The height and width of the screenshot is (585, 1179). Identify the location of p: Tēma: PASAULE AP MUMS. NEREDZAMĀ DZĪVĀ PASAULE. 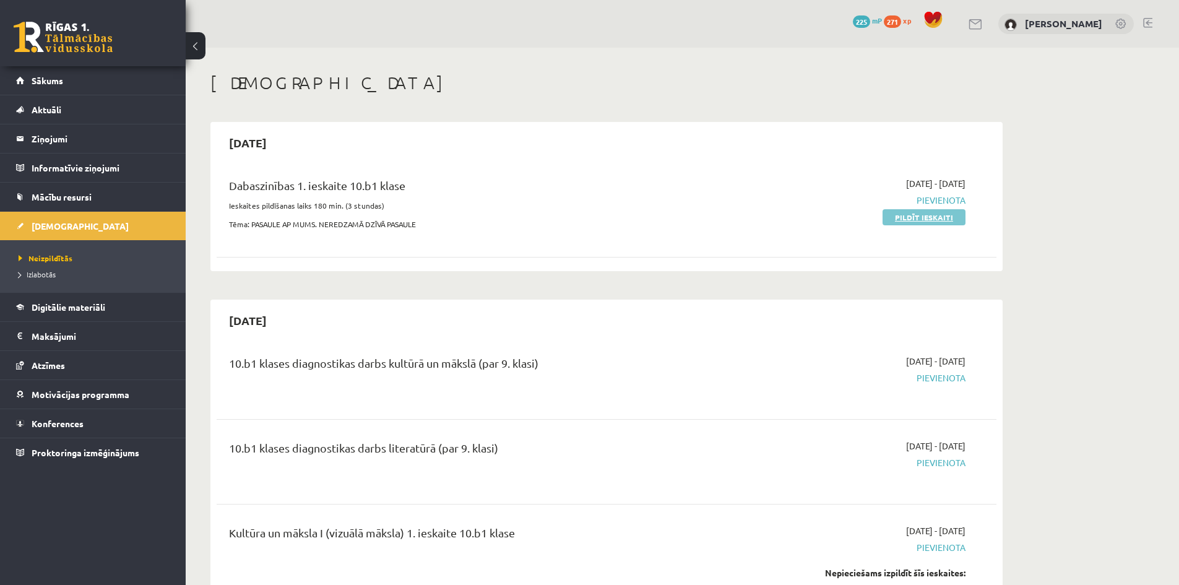
(471, 224).